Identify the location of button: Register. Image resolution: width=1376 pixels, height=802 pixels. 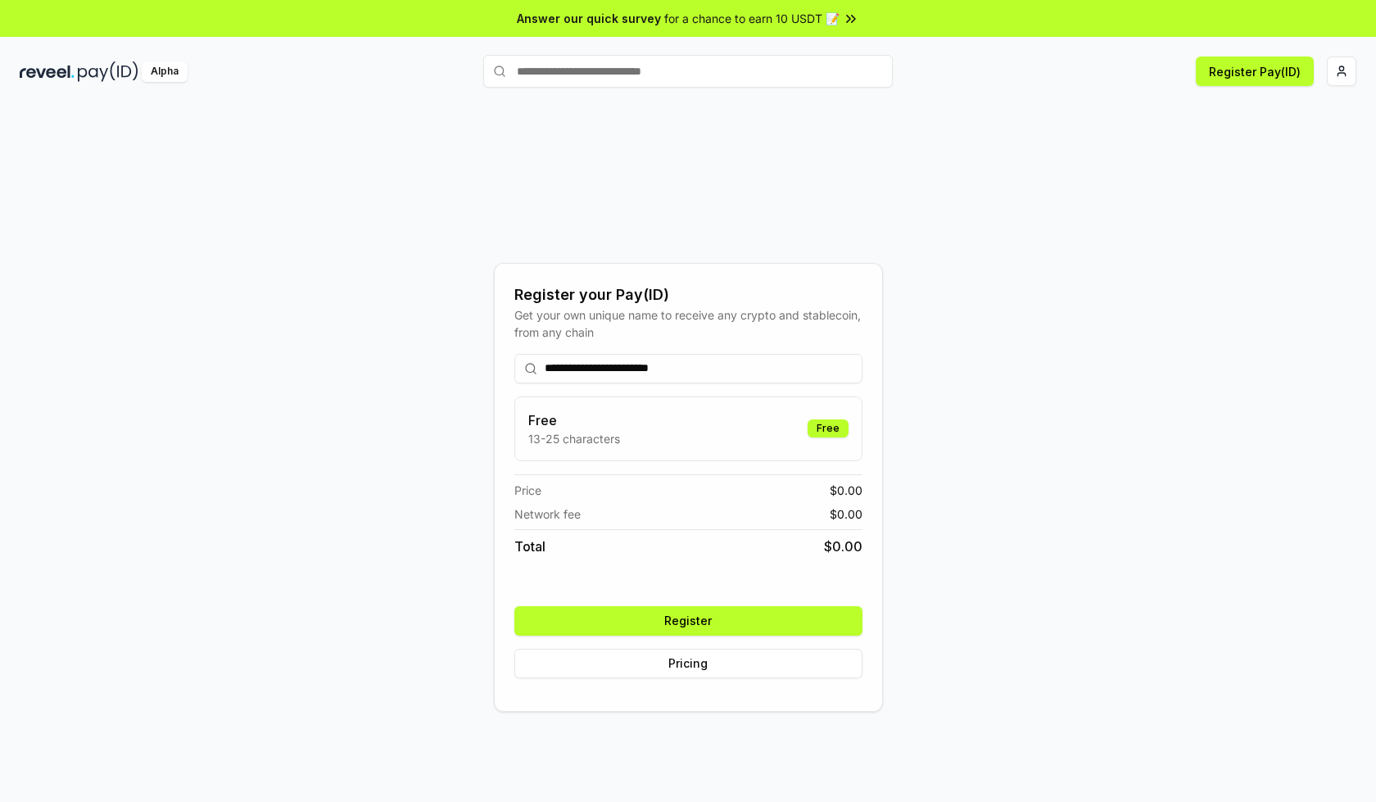
(688, 621).